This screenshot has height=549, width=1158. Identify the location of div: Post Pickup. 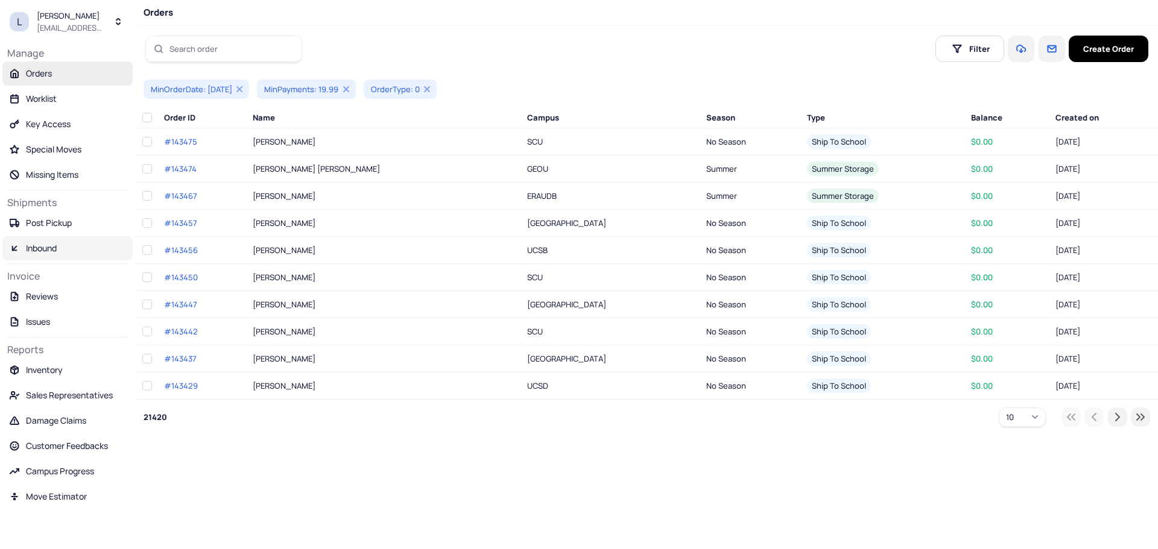
(39, 223).